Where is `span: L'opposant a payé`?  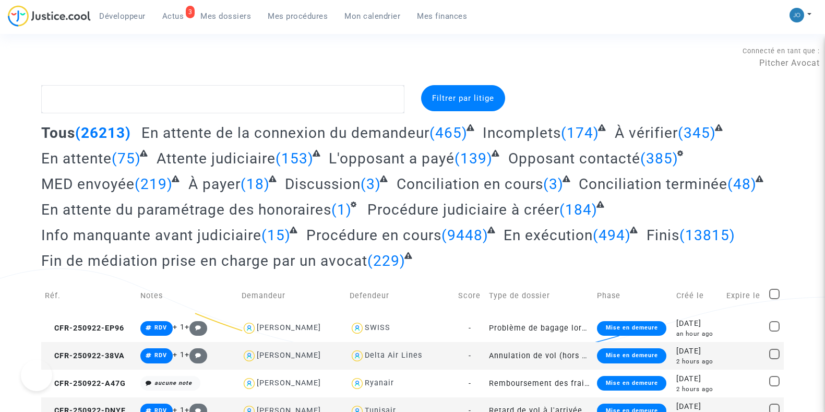
span: L'opposant a payé is located at coordinates (391, 158).